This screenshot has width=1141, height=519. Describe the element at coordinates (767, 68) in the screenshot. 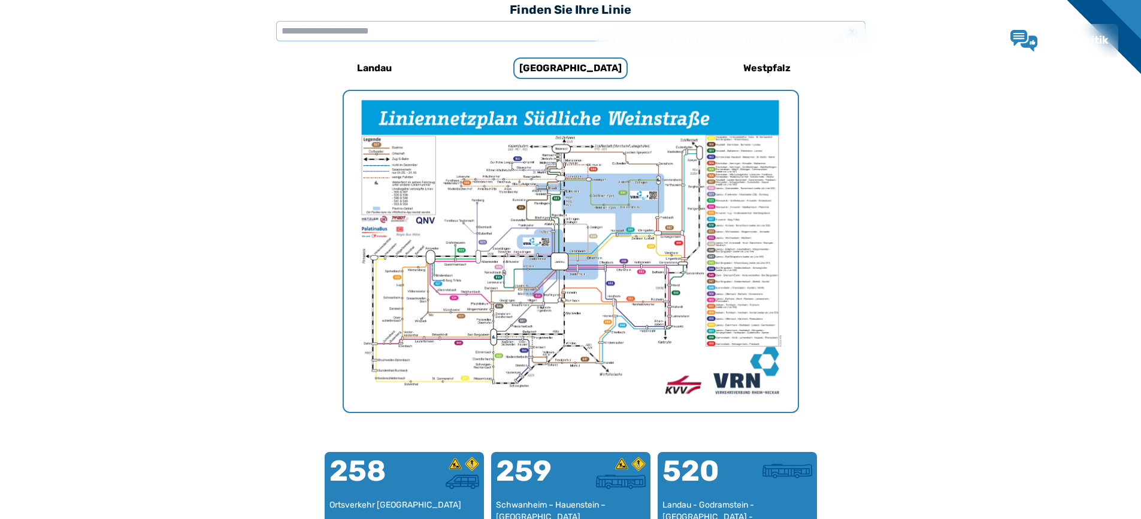

I see `h6: Westpfalz` at that location.